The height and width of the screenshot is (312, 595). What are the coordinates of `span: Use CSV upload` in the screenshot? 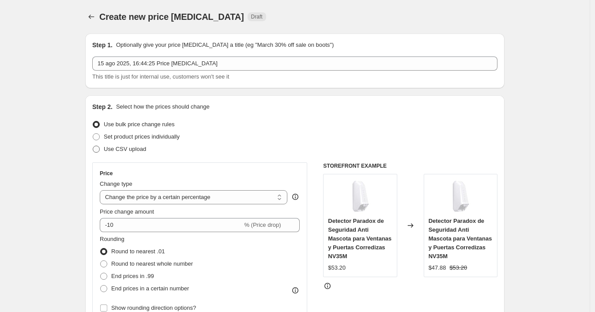 It's located at (125, 149).